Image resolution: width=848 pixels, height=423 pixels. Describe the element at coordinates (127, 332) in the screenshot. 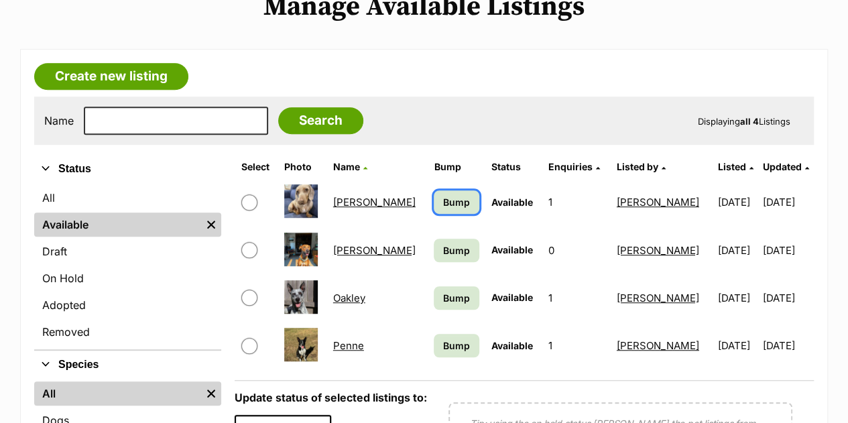

I see `a: Removed` at that location.